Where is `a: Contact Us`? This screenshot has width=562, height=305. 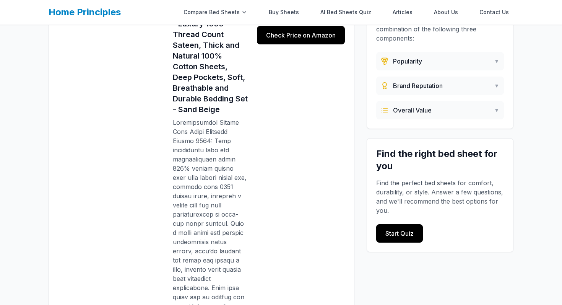
a: Contact Us is located at coordinates (494, 12).